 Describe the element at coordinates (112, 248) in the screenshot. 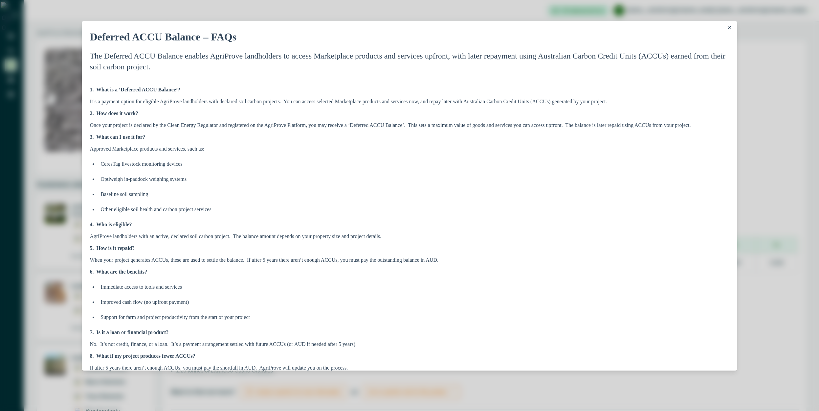

I see `strong: 5. How is it repaid?` at that location.